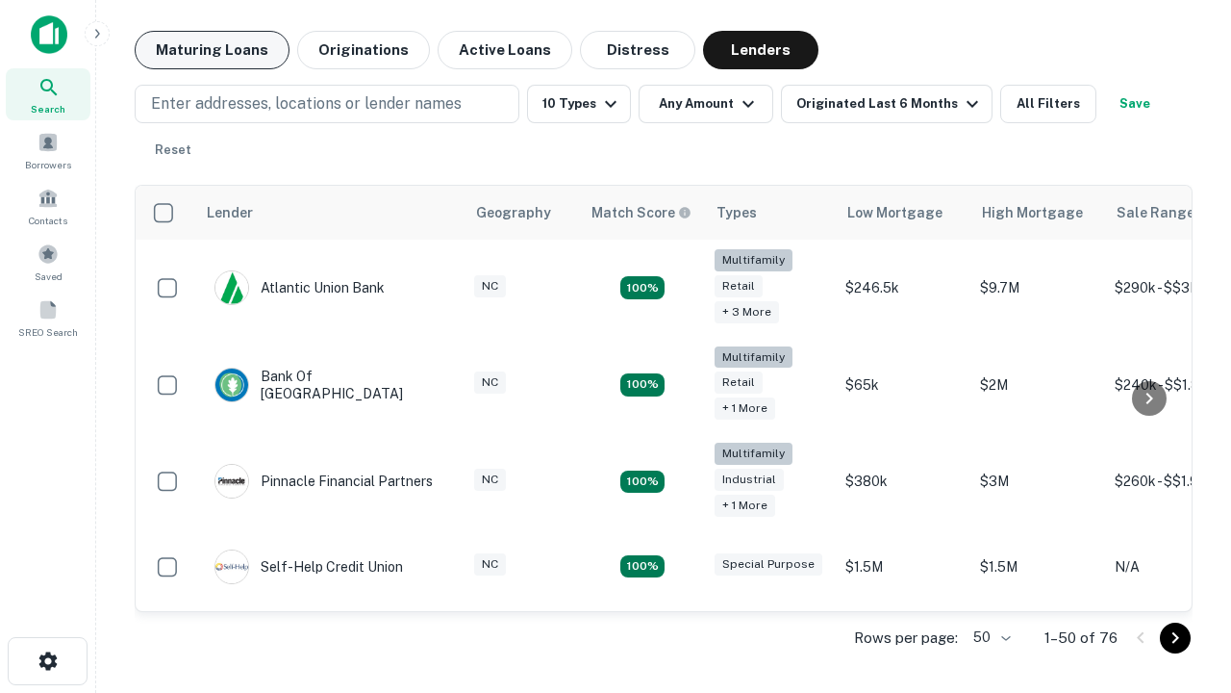  Describe the element at coordinates (48, 276) in the screenshot. I see `span: Saved` at that location.